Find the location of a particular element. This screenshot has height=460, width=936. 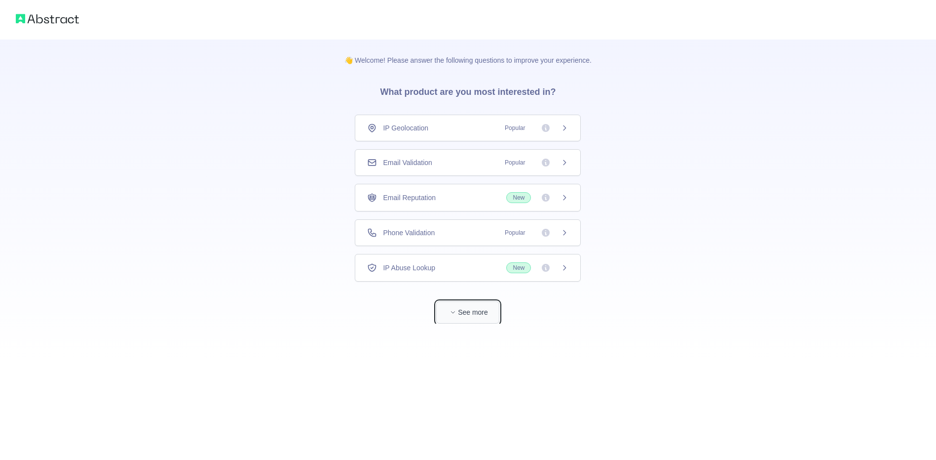

p: 👋 Welcome! Please answer the following questions to improve your experience. is located at coordinates (468, 52).